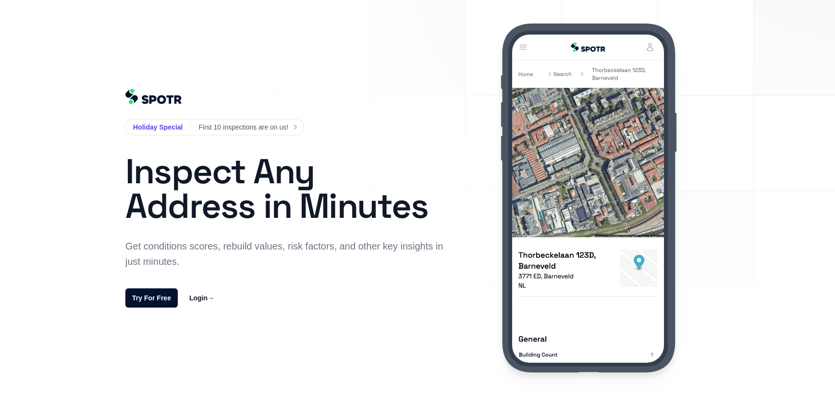 Image resolution: width=835 pixels, height=416 pixels. What do you see at coordinates (151, 298) in the screenshot?
I see `a: Try For Free` at bounding box center [151, 298].